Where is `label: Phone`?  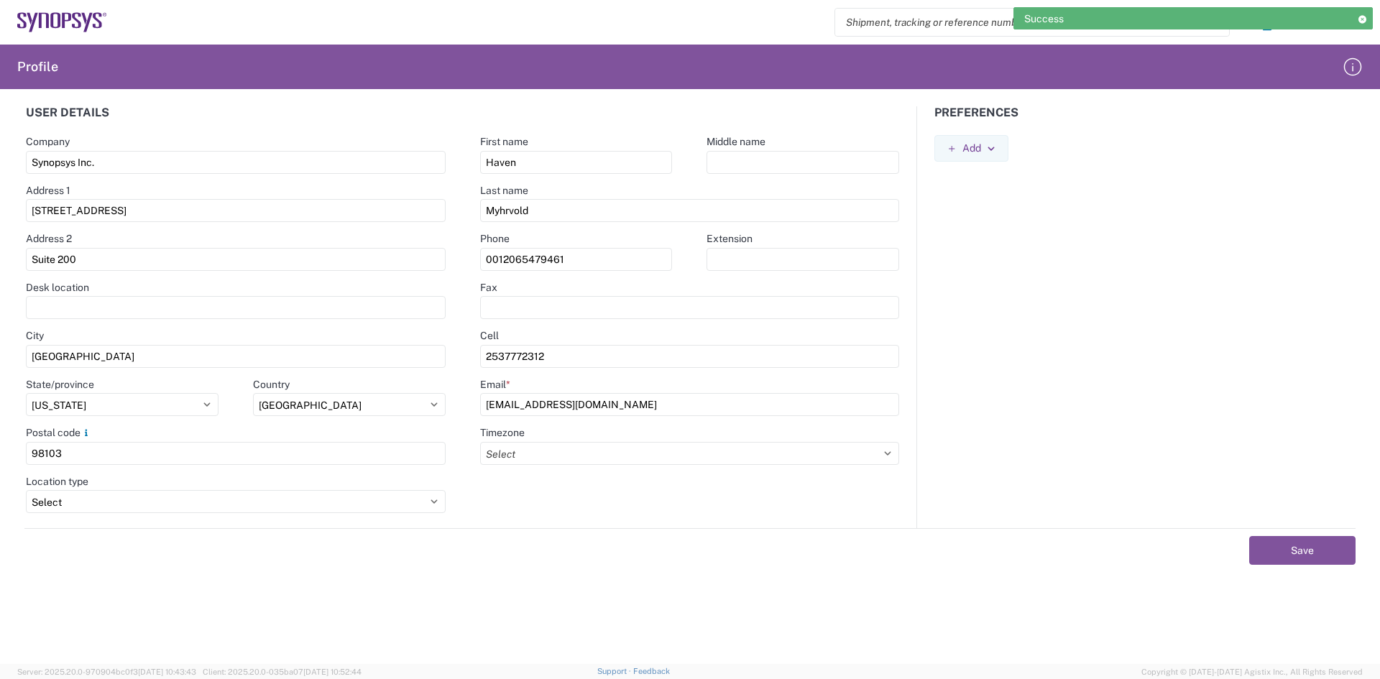
label: Phone is located at coordinates (494, 239).